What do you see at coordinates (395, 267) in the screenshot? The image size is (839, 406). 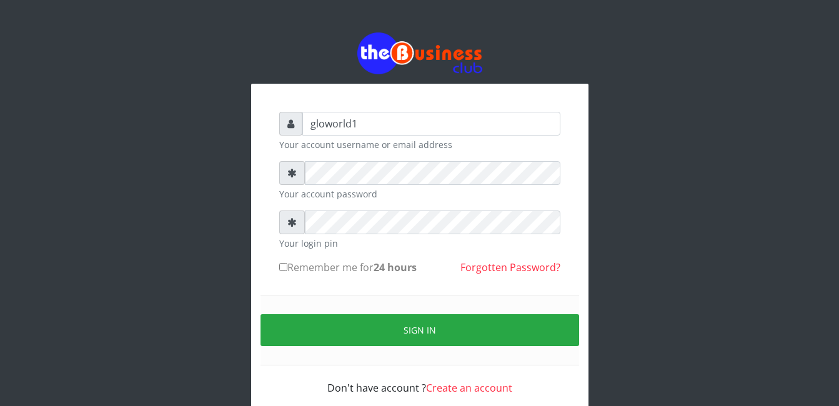 I see `b: 24 hours` at bounding box center [395, 267].